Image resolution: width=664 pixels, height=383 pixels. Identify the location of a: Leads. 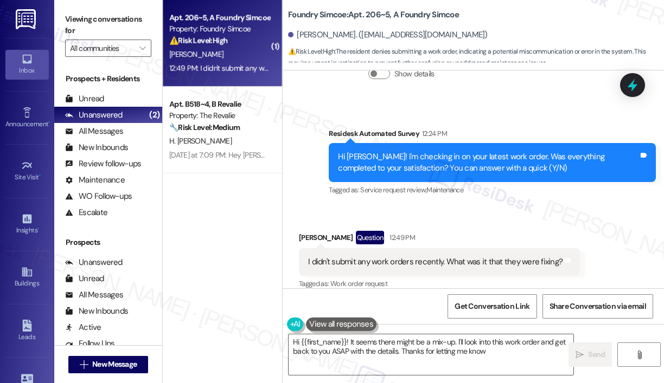
(27, 331).